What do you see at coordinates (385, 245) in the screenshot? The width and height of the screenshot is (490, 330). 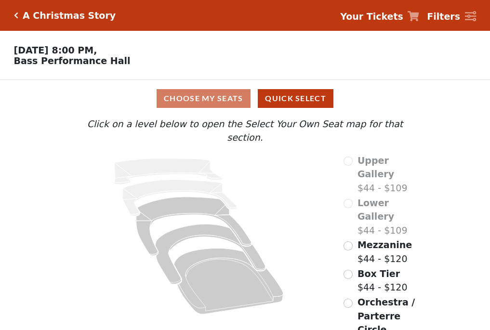 I see `span: Mezzanine` at bounding box center [385, 245].